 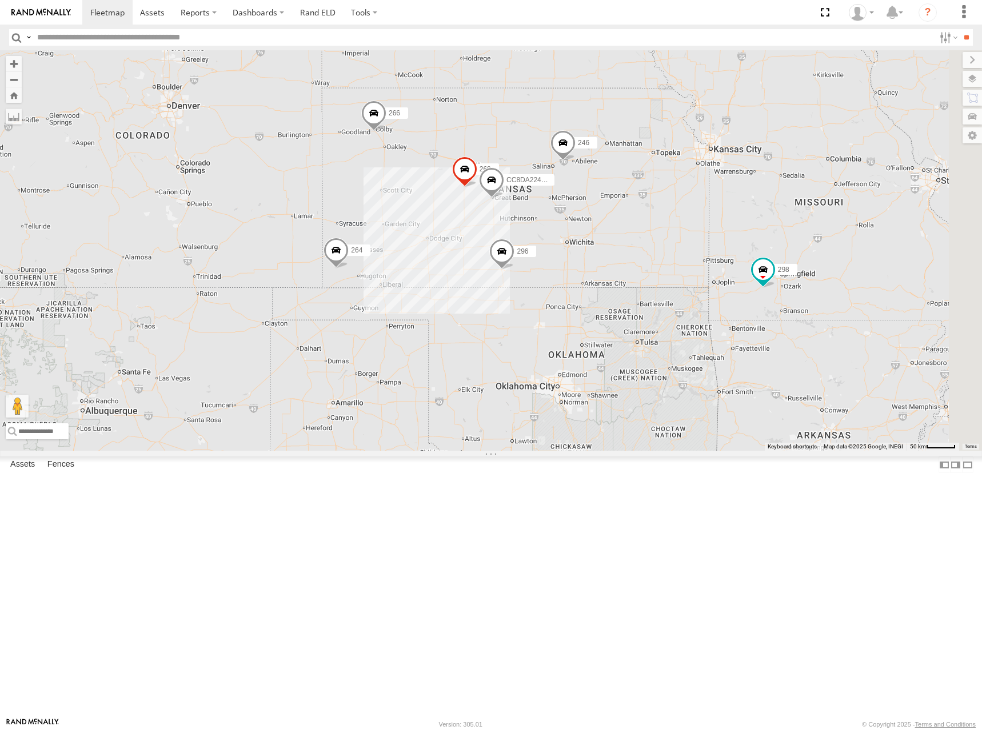 What do you see at coordinates (17, 406) in the screenshot?
I see `button: Drag Pegman onto the map to open Street View` at bounding box center [17, 406].